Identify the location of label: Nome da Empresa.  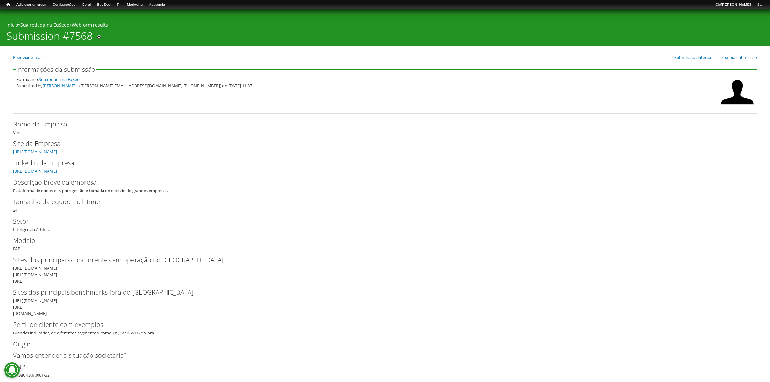
(380, 124).